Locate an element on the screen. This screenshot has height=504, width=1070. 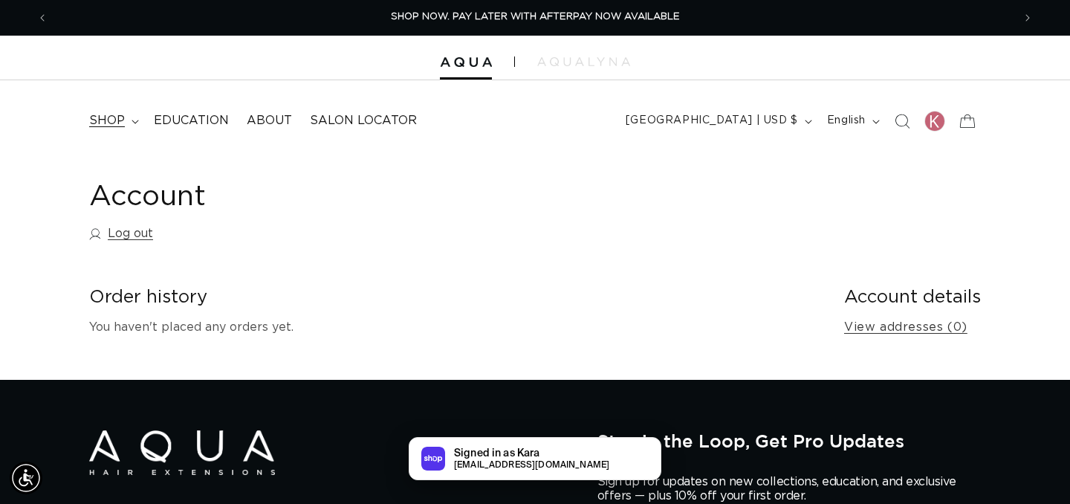
a: Salon Locator is located at coordinates (363, 120).